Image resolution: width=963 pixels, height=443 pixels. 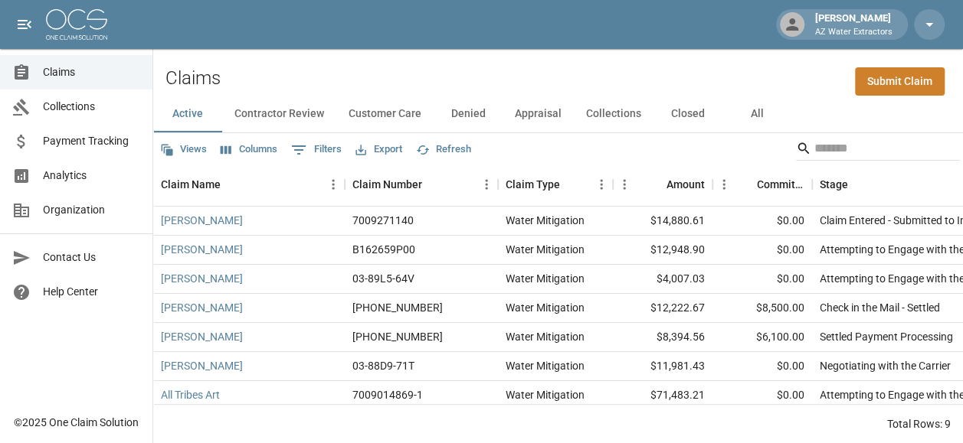 What do you see at coordinates (557, 114) in the screenshot?
I see `div: dynamic tabs` at bounding box center [557, 114].